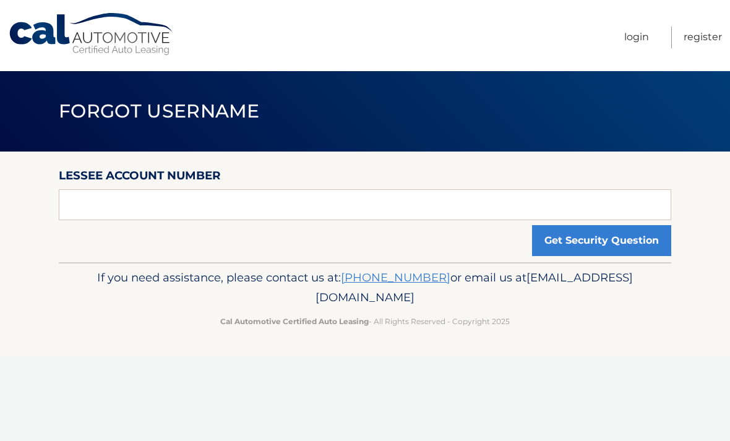  What do you see at coordinates (601, 241) in the screenshot?
I see `button: Get Security Question` at bounding box center [601, 241].